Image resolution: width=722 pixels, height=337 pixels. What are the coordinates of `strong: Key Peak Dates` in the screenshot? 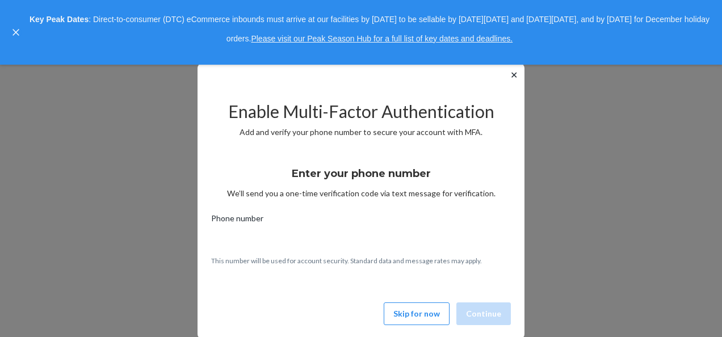 It's located at (59, 19).